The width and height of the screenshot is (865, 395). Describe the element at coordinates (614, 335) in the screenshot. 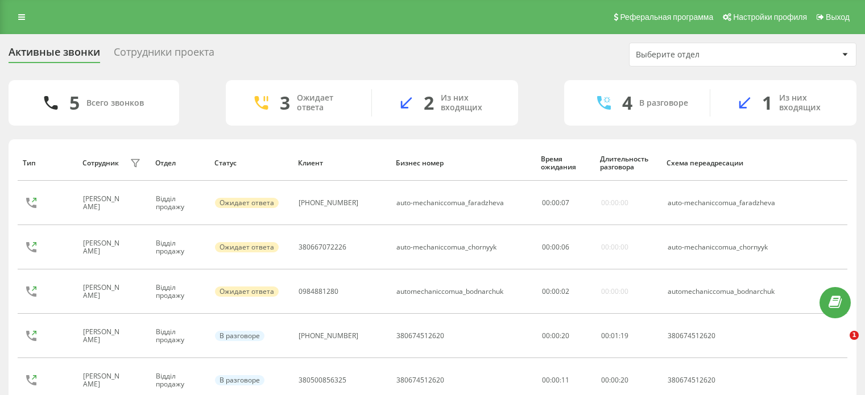

I see `span: 01` at that location.